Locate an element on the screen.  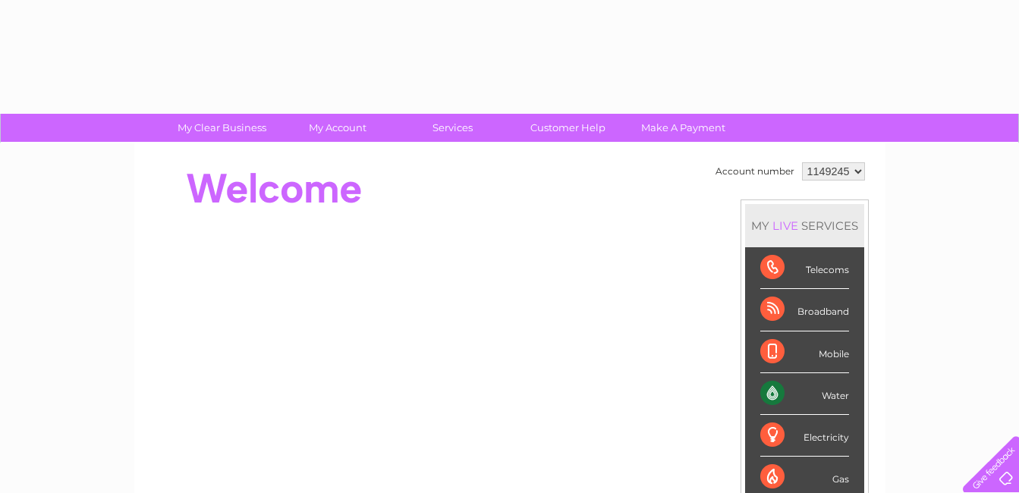
a: My Account is located at coordinates (337, 127).